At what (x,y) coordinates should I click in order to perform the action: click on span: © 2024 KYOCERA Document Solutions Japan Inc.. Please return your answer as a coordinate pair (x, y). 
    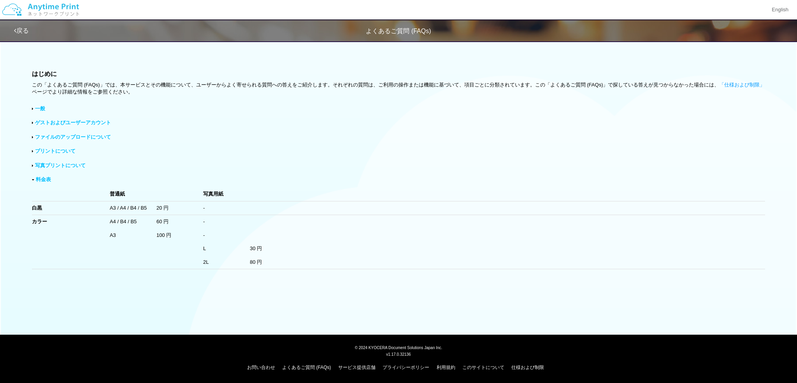
    Looking at the image, I should click on (399, 347).